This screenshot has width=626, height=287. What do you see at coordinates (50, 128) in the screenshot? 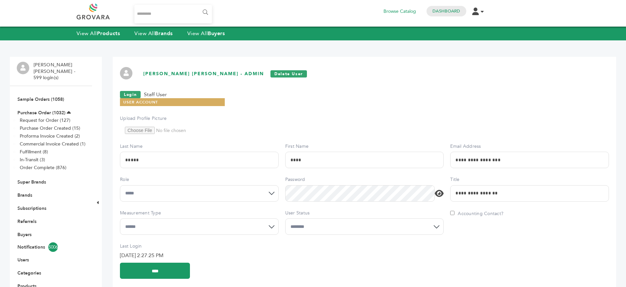
I see `a: Purchase Order Created (15)` at bounding box center [50, 128].